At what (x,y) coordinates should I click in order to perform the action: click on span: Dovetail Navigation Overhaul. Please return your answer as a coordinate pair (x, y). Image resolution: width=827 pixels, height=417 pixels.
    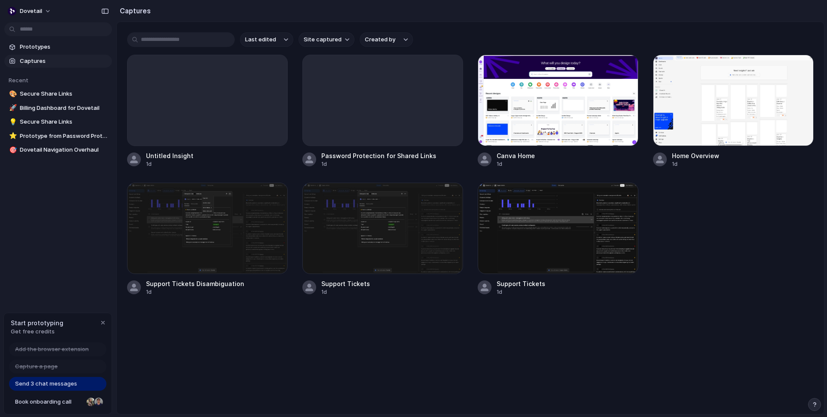
    Looking at the image, I should click on (64, 150).